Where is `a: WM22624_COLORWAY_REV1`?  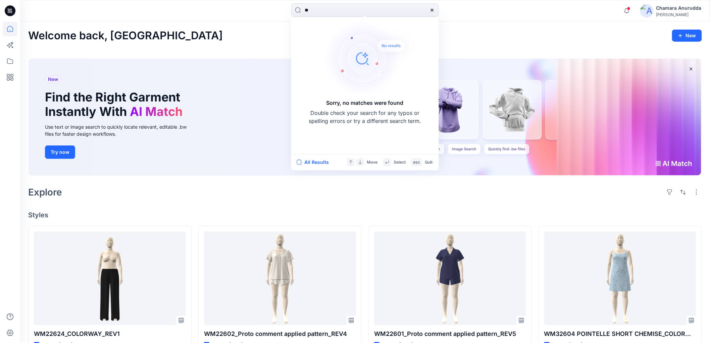 a: WM22624_COLORWAY_REV1 is located at coordinates (110, 278).